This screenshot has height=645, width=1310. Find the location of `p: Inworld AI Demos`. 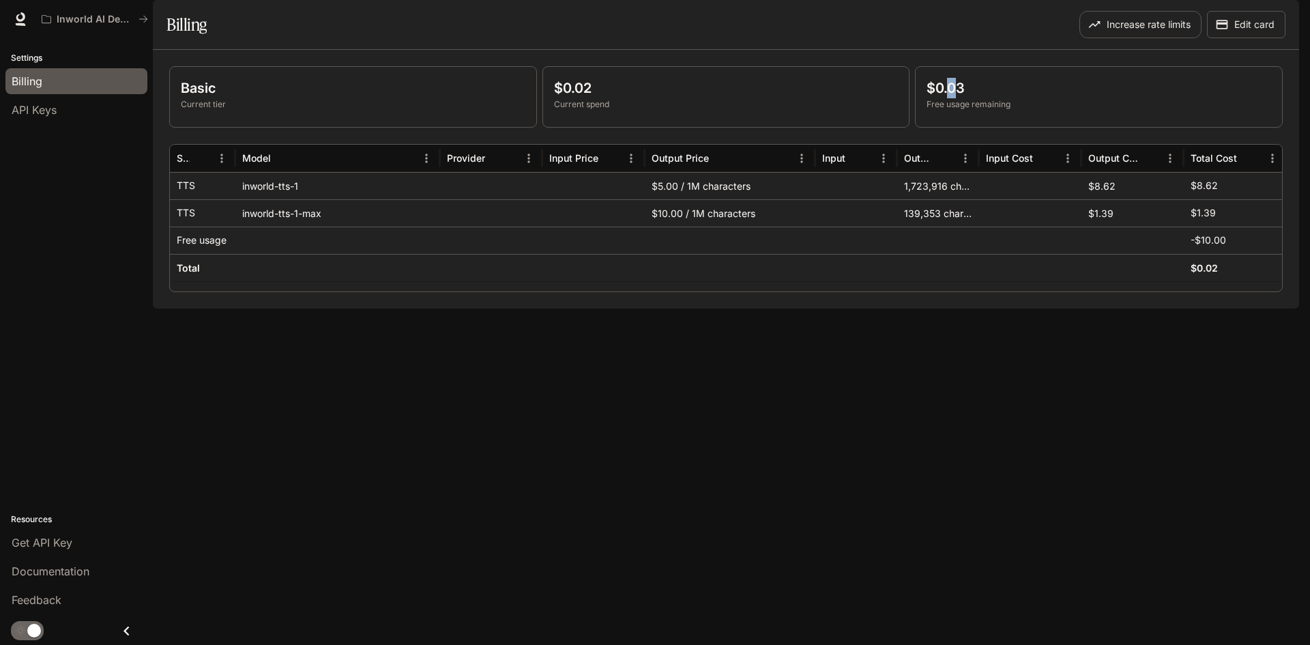

p: Inworld AI Demos is located at coordinates (95, 19).